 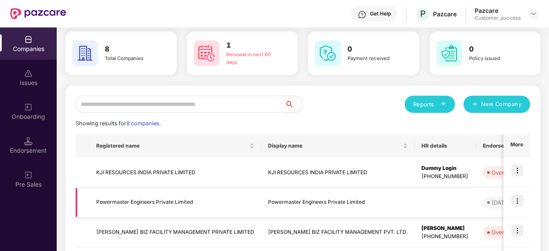 What do you see at coordinates (131, 59) in the screenshot?
I see `div: Total Companies` at bounding box center [131, 59].